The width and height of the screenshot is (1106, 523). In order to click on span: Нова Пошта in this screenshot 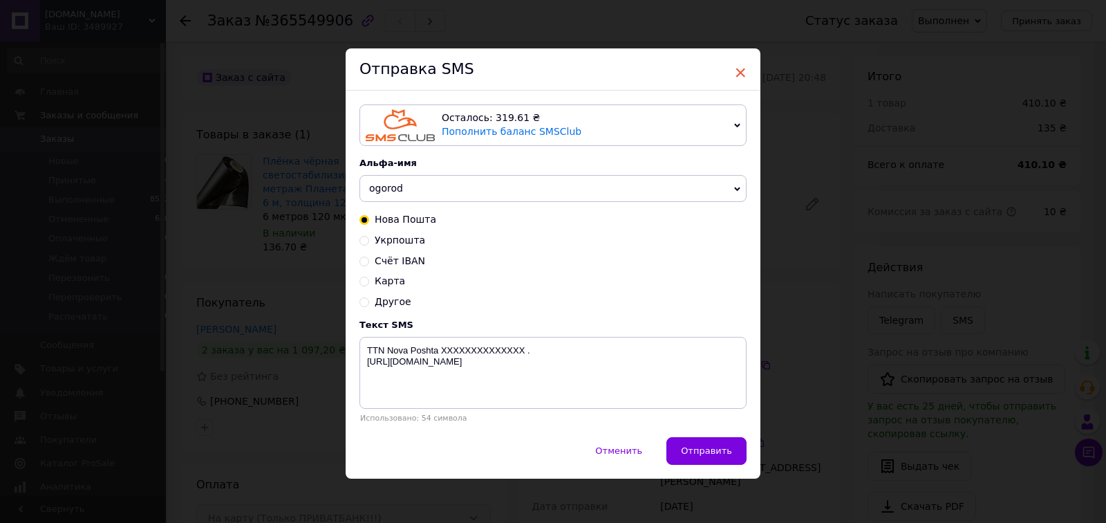, I will do `click(405, 219)`.